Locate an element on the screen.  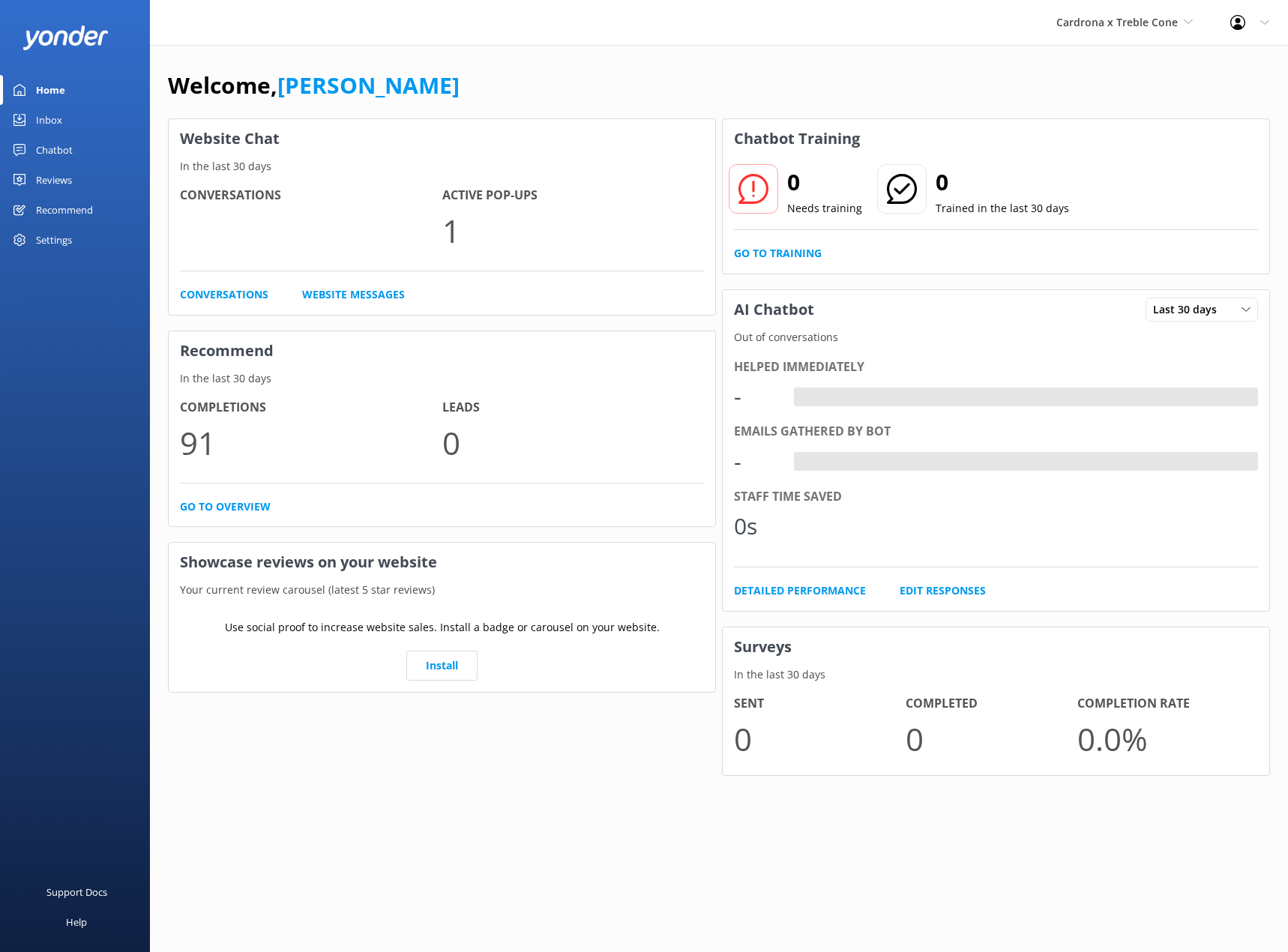
div: Help is located at coordinates (76, 922).